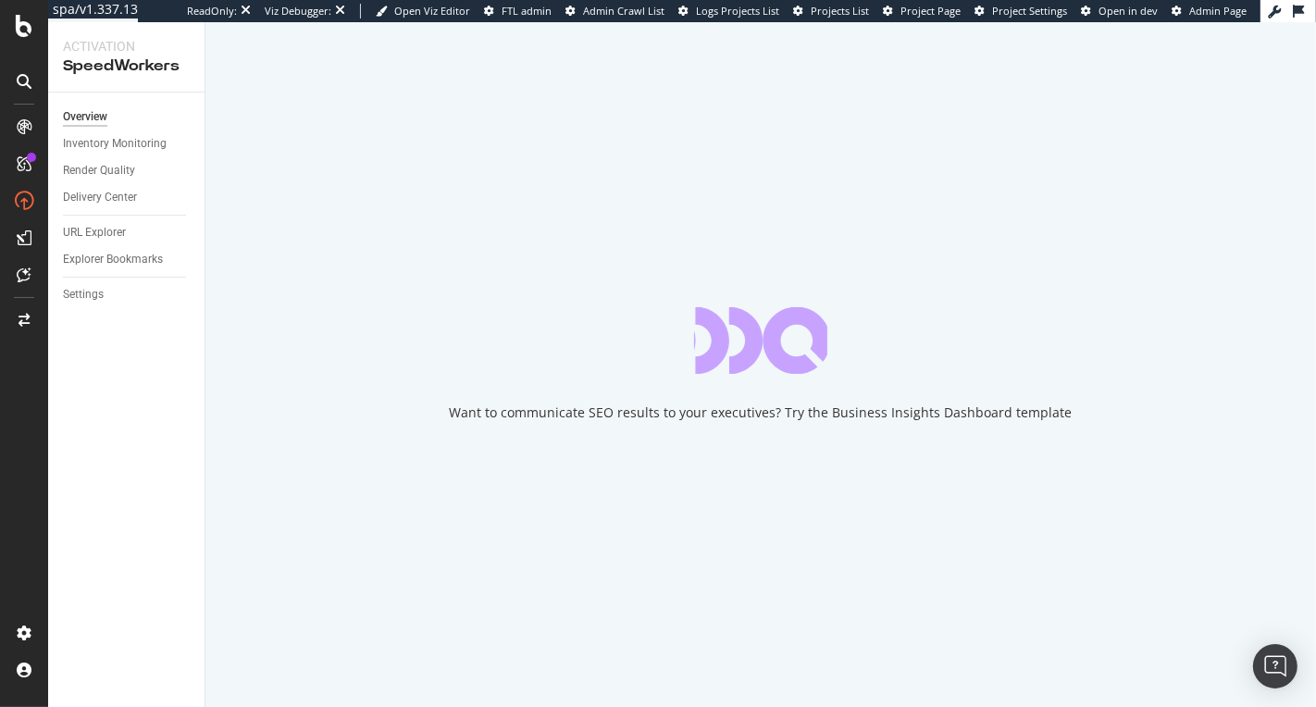  What do you see at coordinates (126, 46) in the screenshot?
I see `div: Activation` at bounding box center [126, 46].